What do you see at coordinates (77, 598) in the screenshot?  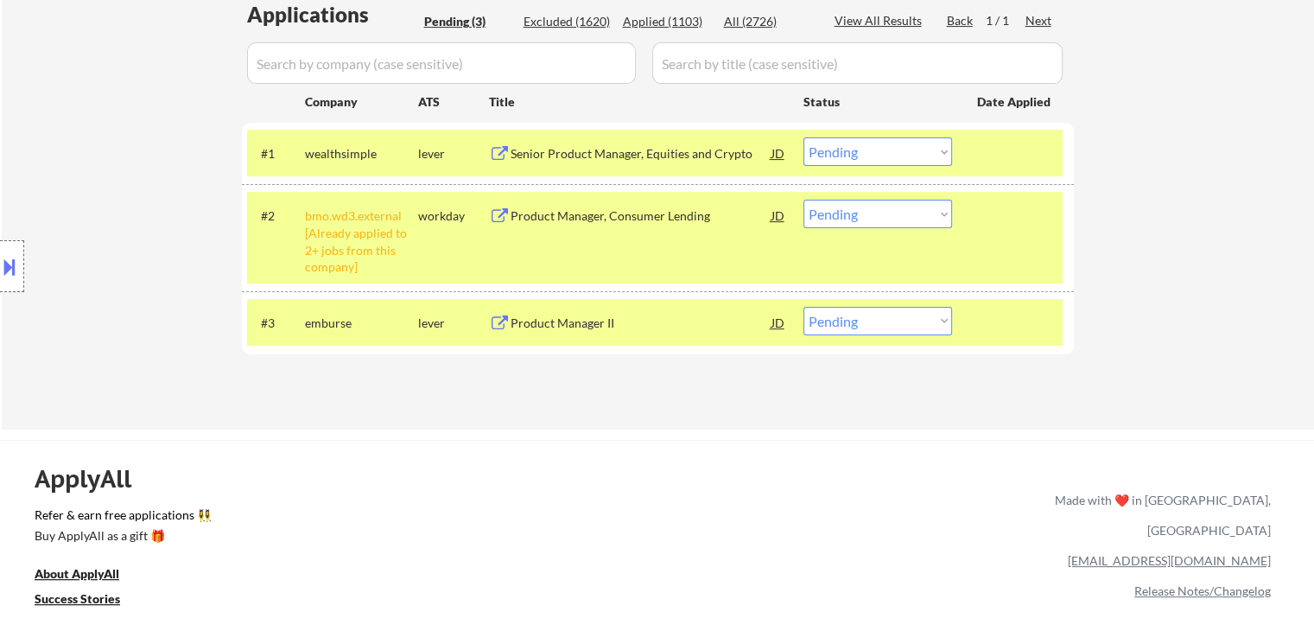 I see `u: Success Stories` at bounding box center [77, 598].